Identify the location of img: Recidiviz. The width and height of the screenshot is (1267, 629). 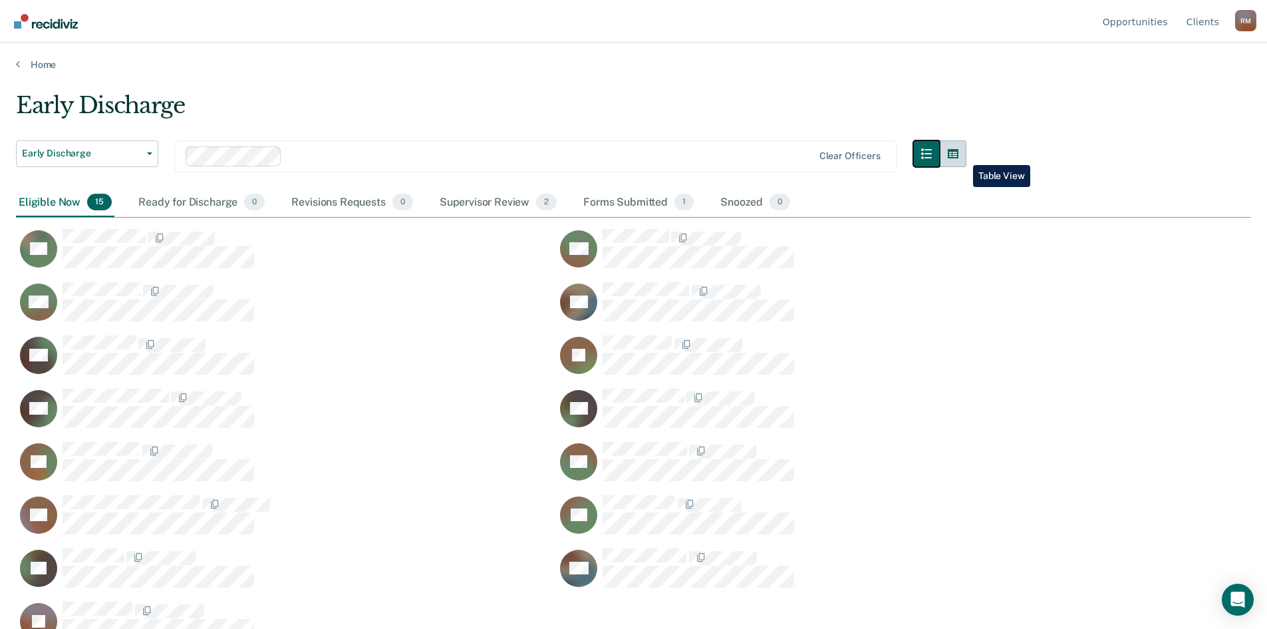
(46, 21).